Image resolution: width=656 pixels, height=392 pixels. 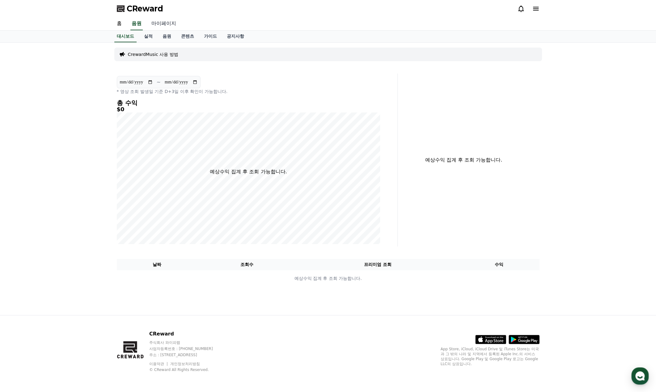 I want to click on a: 이용약관, so click(x=159, y=364).